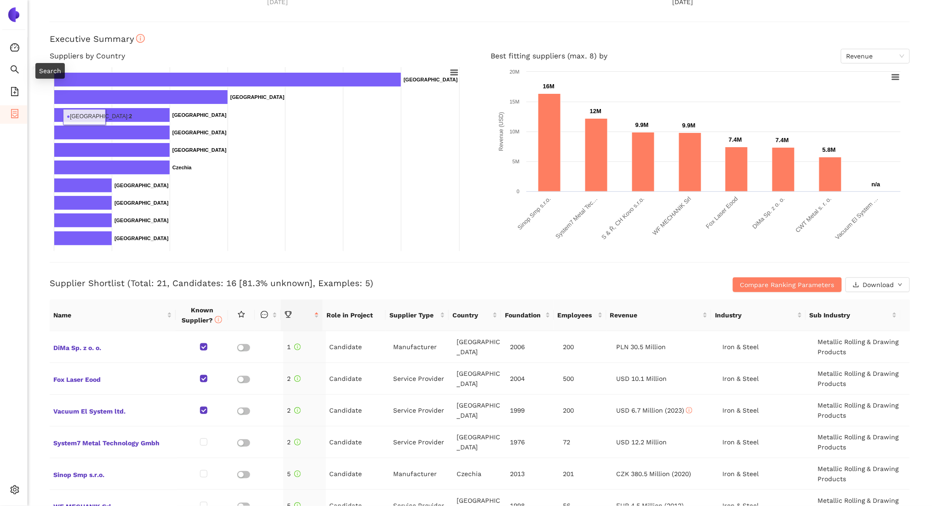 The width and height of the screenshot is (932, 506). I want to click on td: 2006, so click(533, 347).